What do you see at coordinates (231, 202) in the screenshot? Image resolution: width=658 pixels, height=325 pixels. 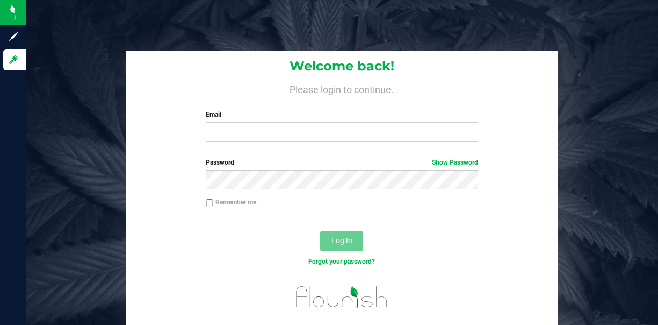 I see `label: Remember me` at bounding box center [231, 202].